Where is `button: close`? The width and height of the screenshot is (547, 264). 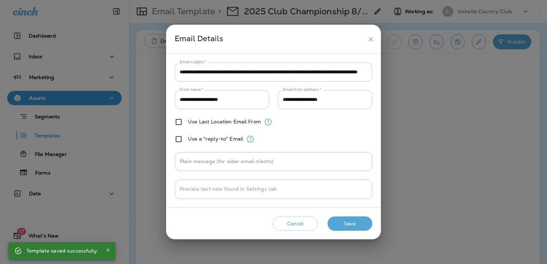
button: close is located at coordinates (370, 39).